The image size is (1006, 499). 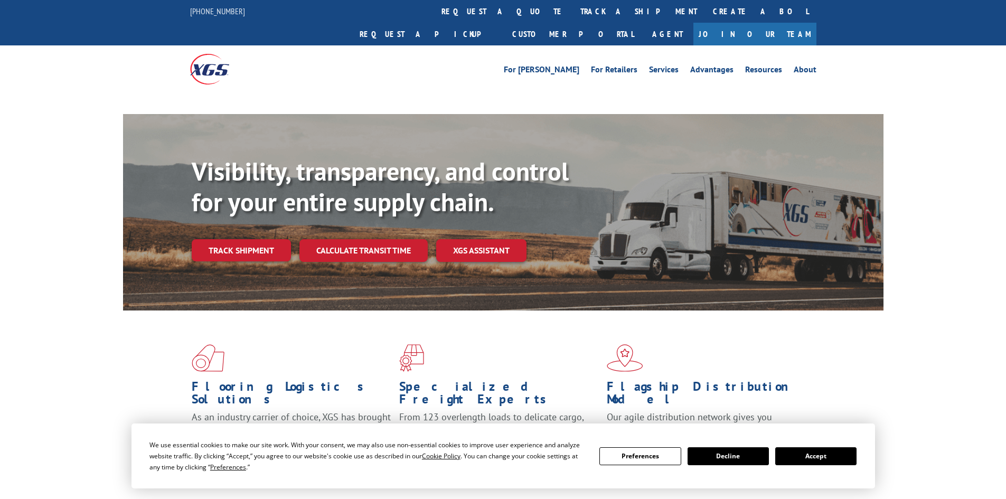 I want to click on img: xgs-icon-flagship-distribution-model-red, so click(x=625, y=358).